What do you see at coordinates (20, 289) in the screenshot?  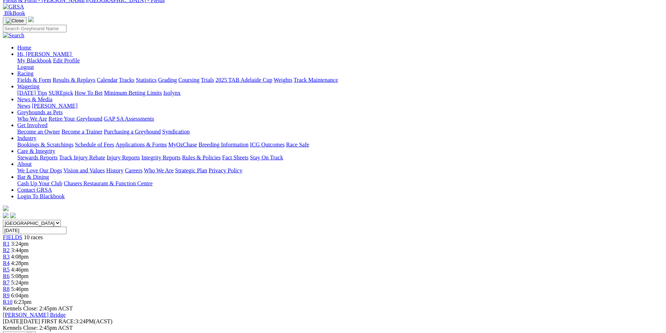 I see `span: 5:46pm` at bounding box center [20, 289].